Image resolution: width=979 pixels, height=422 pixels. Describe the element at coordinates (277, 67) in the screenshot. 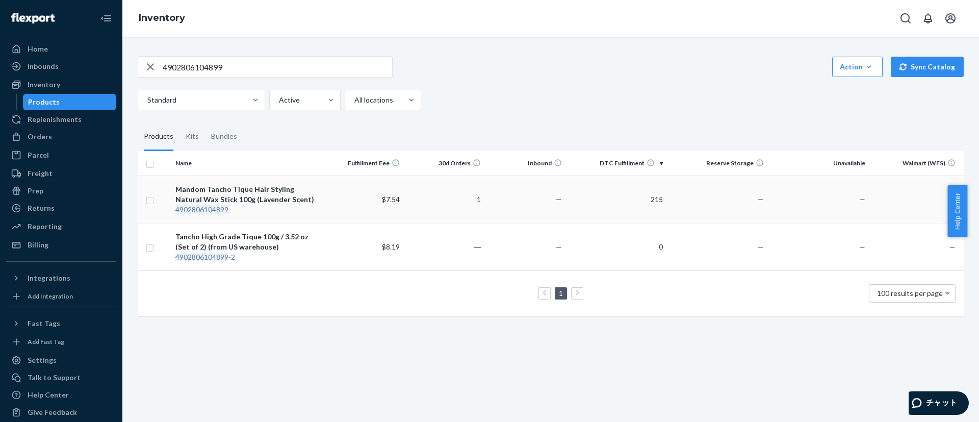

I see `input: Search inventory by name or sku` at that location.